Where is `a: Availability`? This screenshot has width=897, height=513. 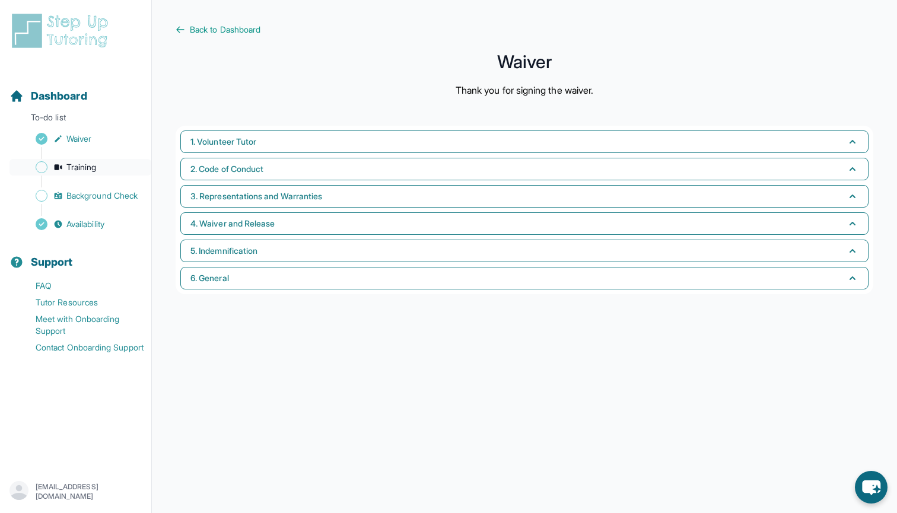 a: Availability is located at coordinates (80, 224).